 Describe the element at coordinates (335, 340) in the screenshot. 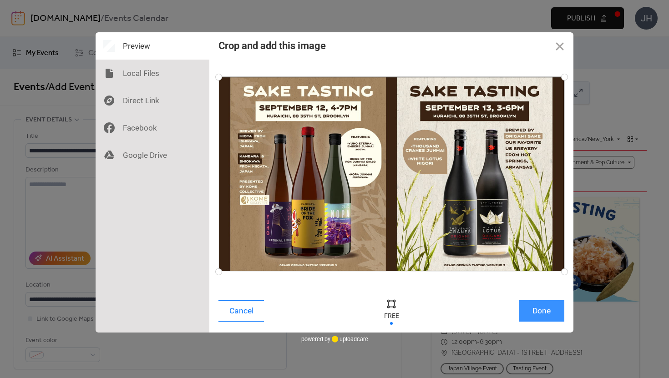

I see `div: powered by` at that location.